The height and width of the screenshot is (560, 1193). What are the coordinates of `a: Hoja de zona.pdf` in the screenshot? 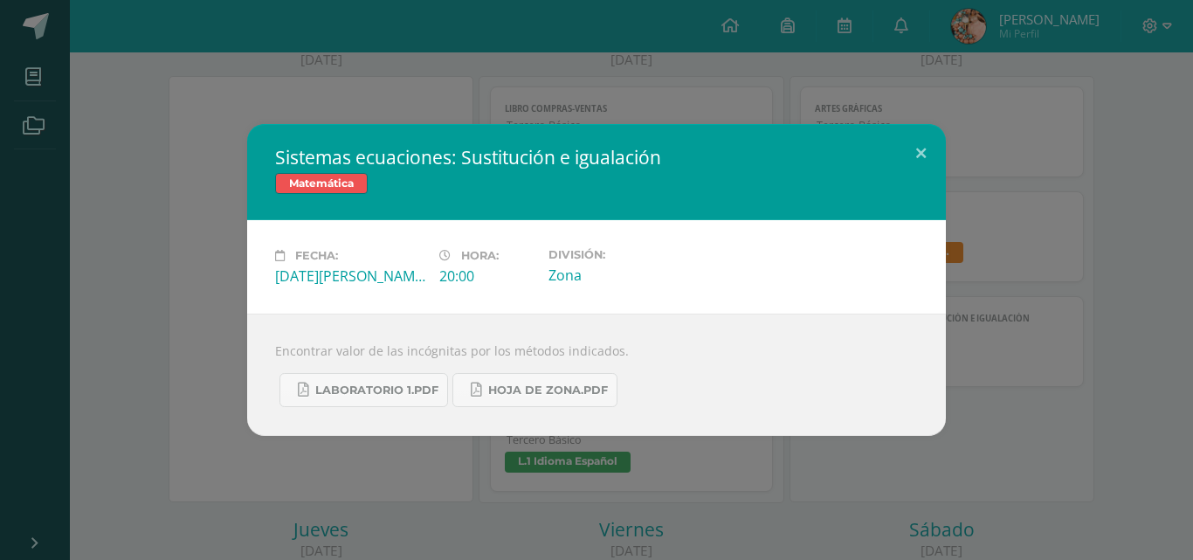 It's located at (534, 389).